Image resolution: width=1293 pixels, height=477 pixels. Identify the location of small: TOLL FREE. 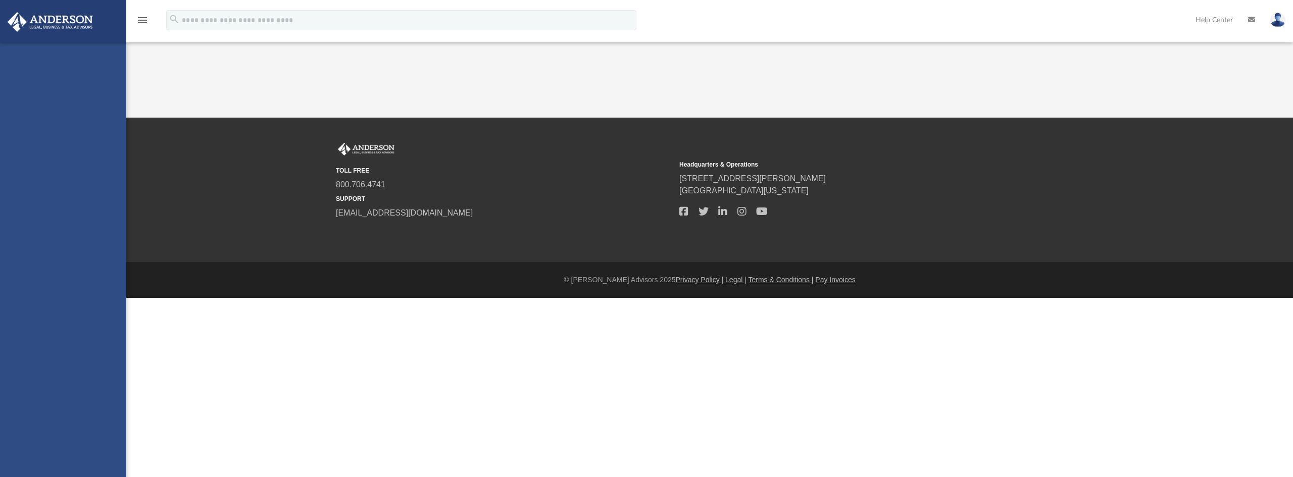
(504, 171).